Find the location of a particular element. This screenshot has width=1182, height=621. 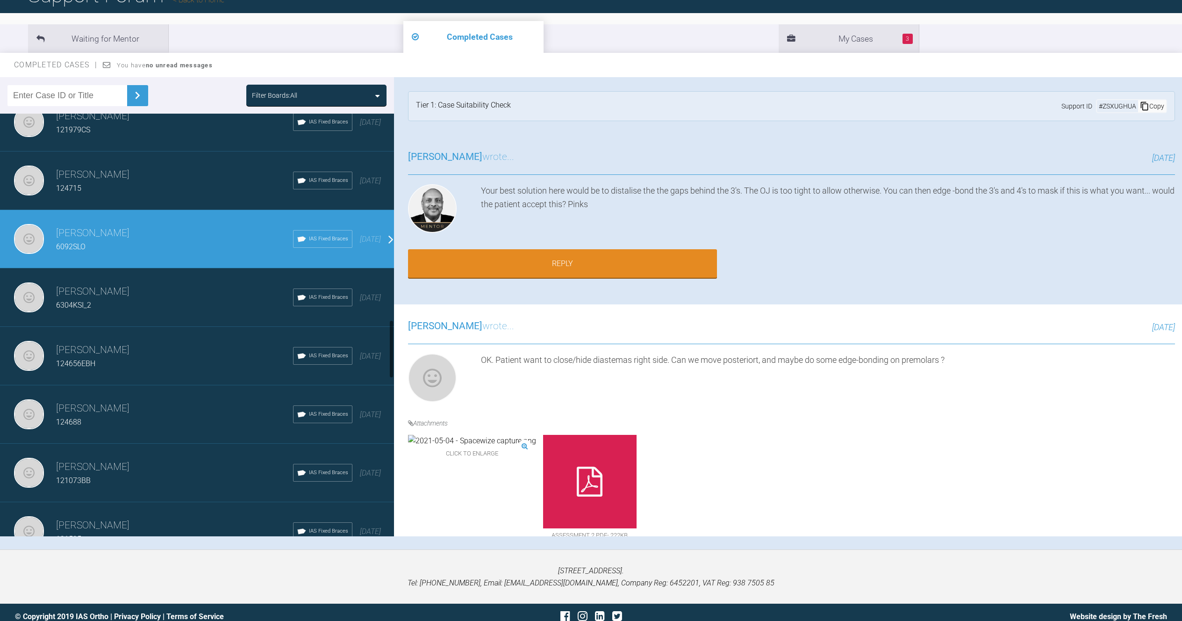

a: Privacy Policy is located at coordinates (137, 616).